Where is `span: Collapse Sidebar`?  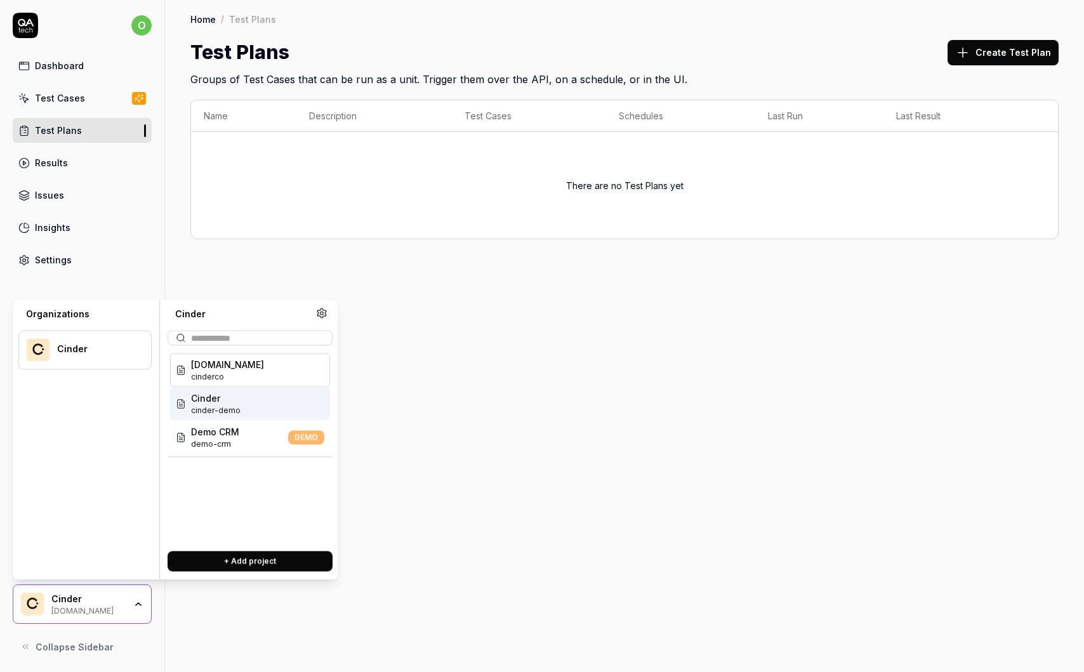 span: Collapse Sidebar is located at coordinates (74, 647).